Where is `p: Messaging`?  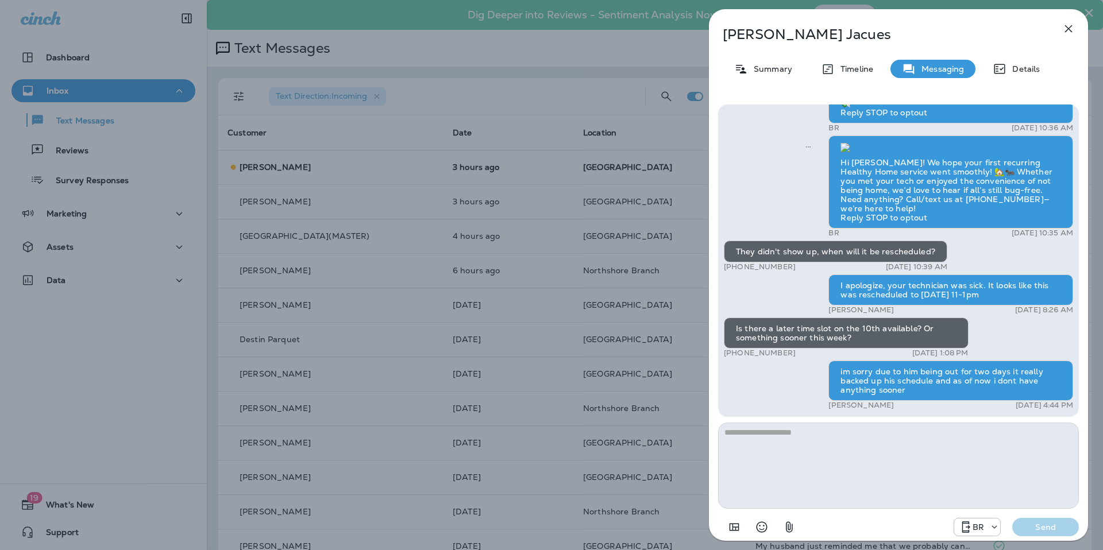 p: Messaging is located at coordinates (939, 69).